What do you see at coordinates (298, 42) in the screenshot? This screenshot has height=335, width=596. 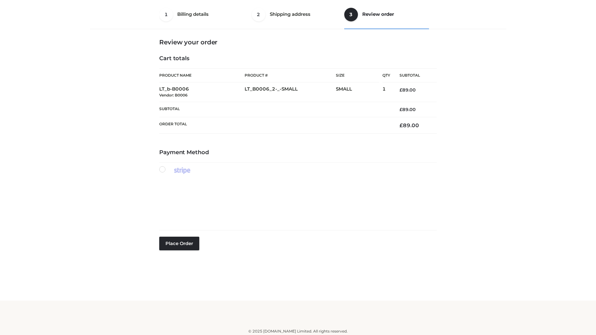 I see `h3: Review your order` at bounding box center [298, 42].